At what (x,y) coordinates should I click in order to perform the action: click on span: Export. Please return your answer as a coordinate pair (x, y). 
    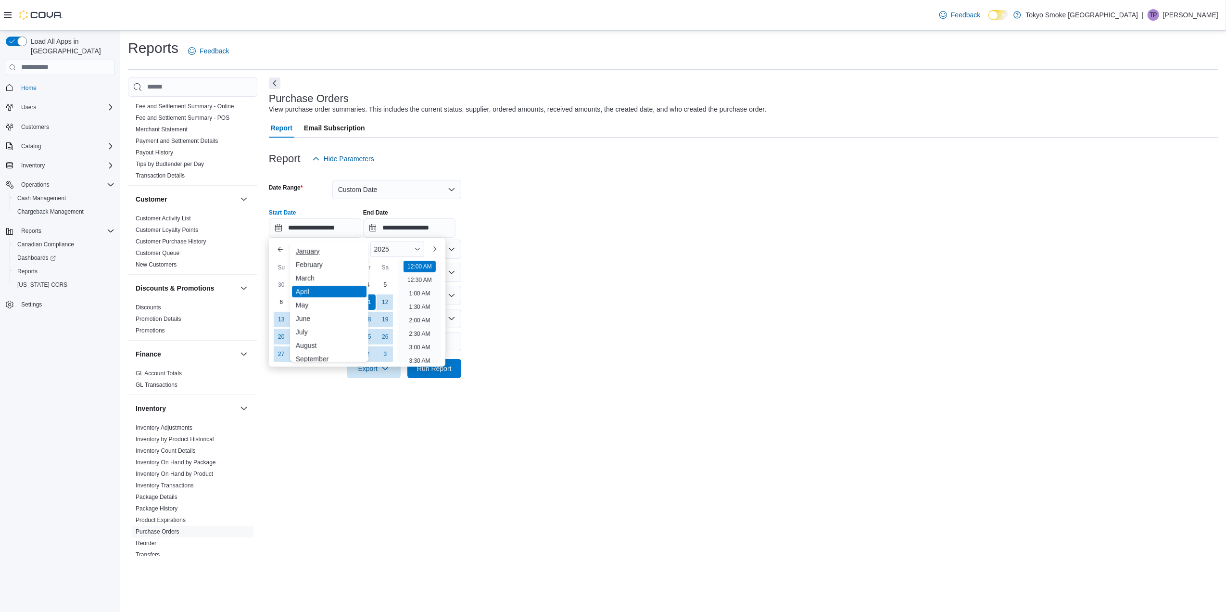
    Looking at the image, I should click on (374, 368).